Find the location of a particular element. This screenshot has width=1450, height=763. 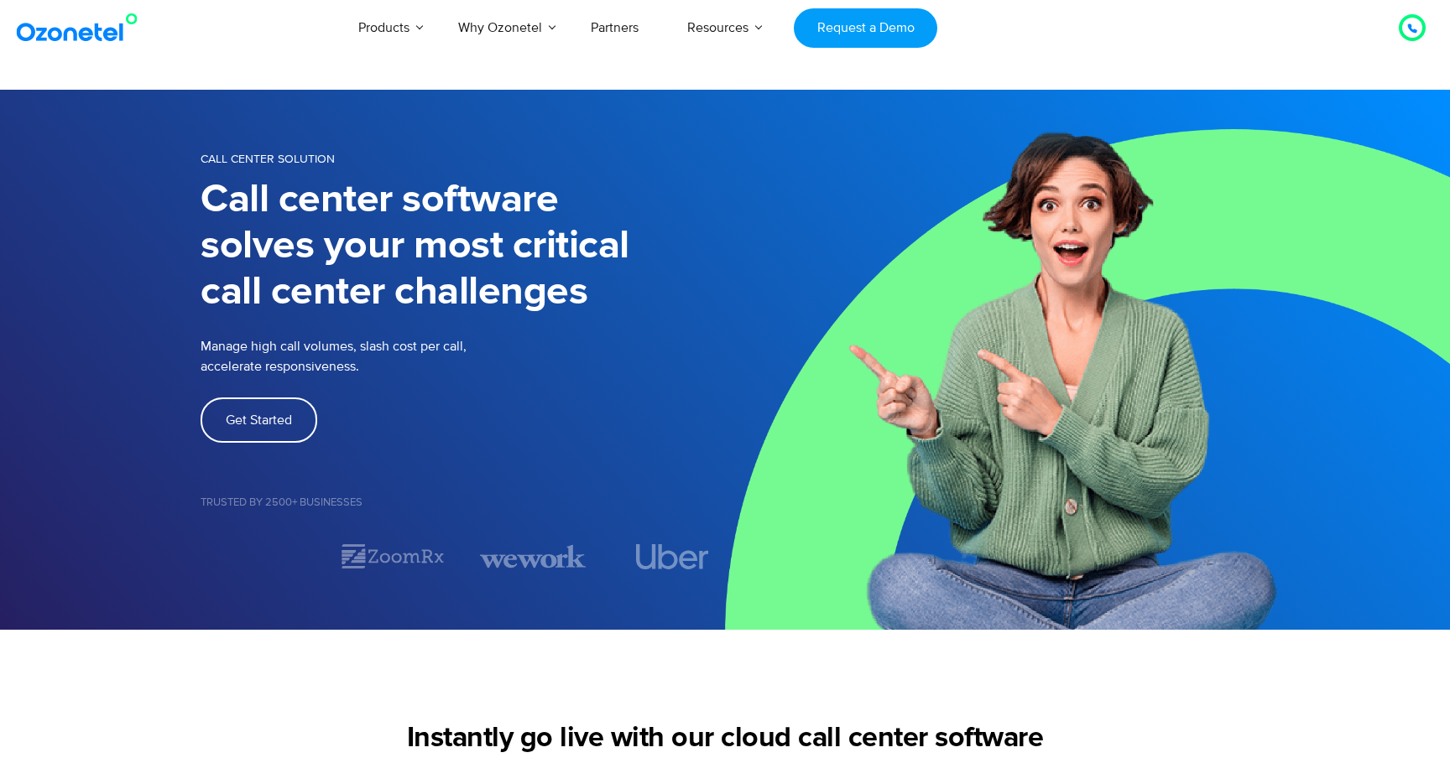

div: 3 / 7 is located at coordinates (533, 556).